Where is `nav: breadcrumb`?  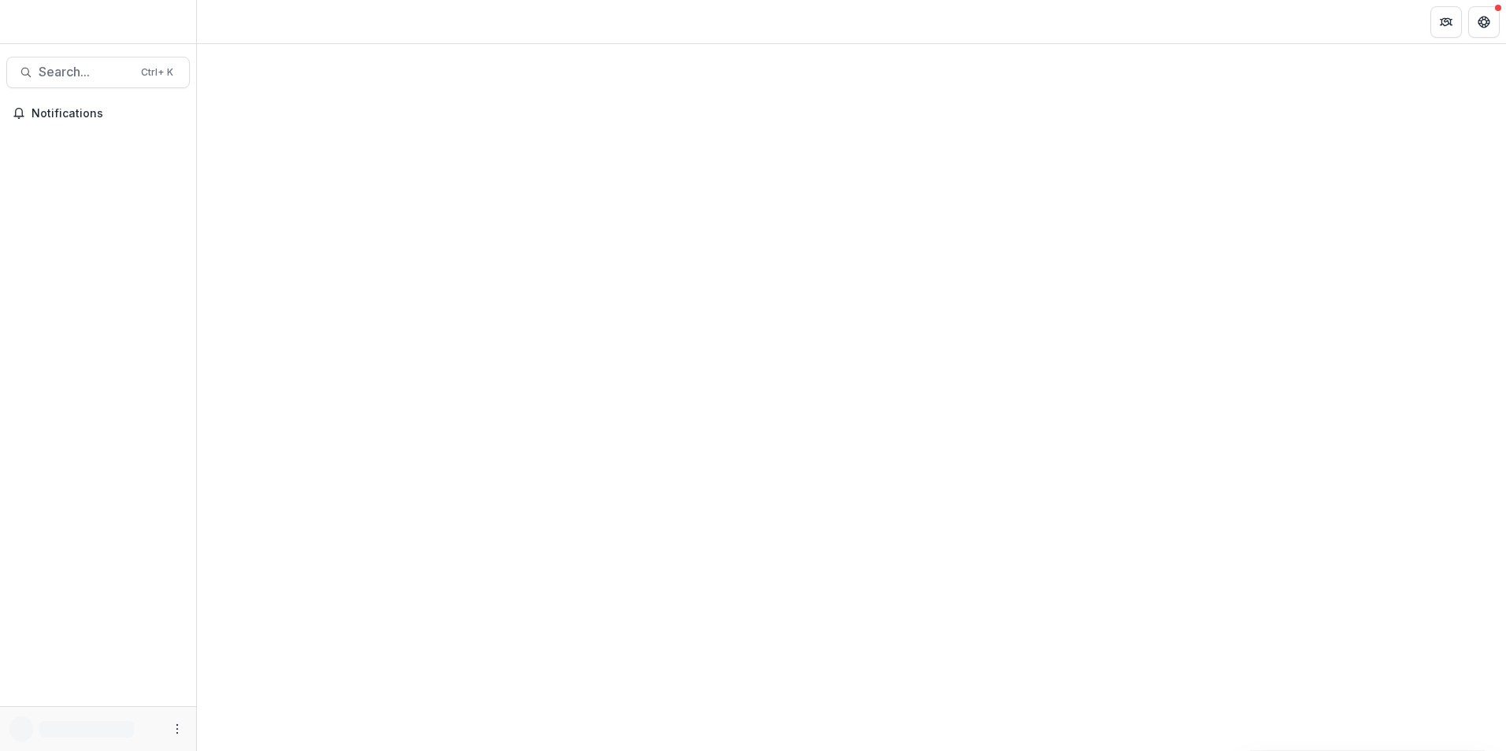 nav: breadcrumb is located at coordinates (236, 21).